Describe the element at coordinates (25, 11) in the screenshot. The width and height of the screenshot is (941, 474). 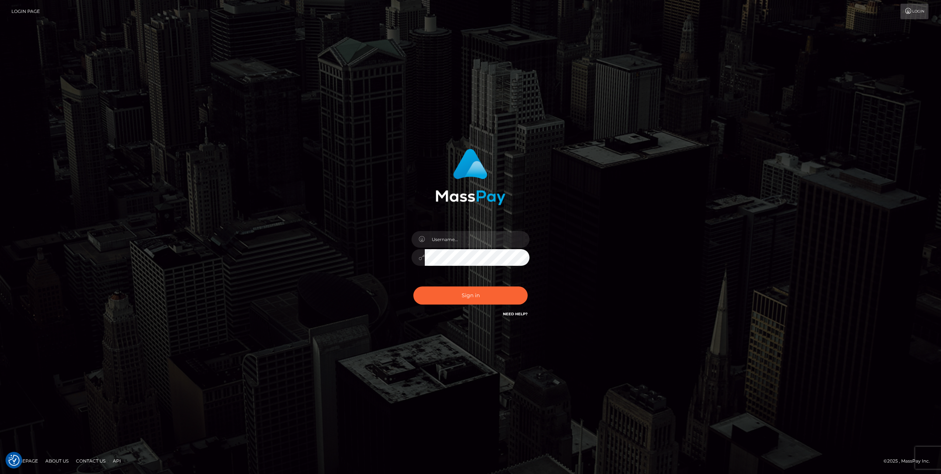
I see `a: Login Page` at that location.